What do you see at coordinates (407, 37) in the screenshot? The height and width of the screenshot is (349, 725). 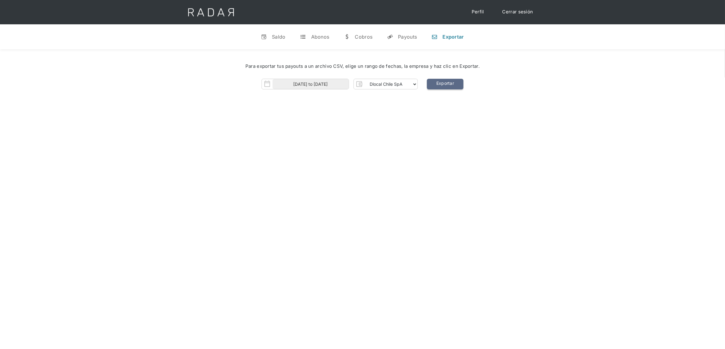 I see `div: Payouts` at bounding box center [407, 37].